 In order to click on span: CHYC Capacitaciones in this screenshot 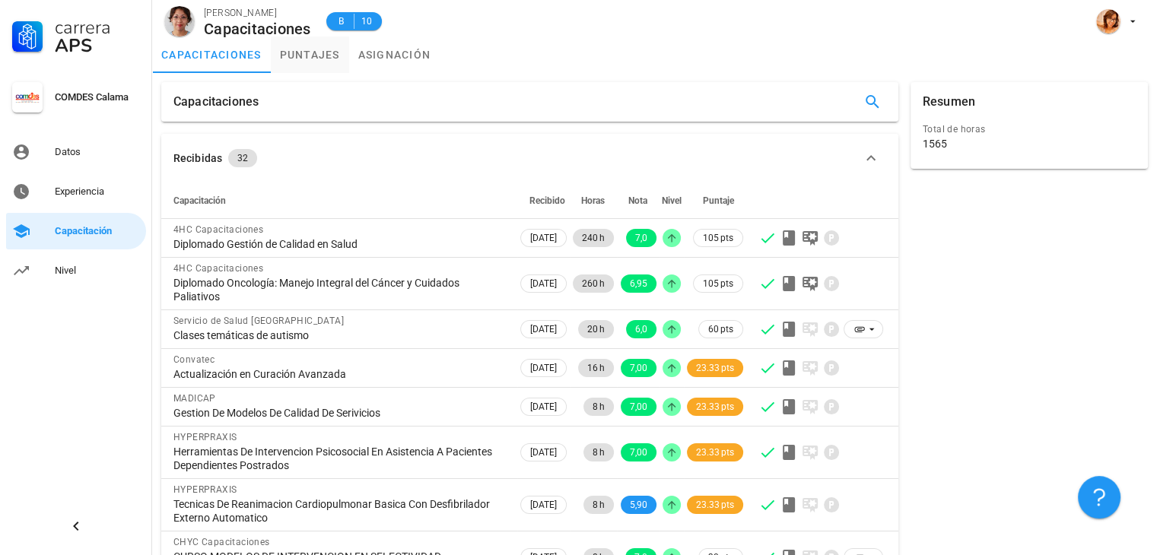, I will do `click(221, 542)`.